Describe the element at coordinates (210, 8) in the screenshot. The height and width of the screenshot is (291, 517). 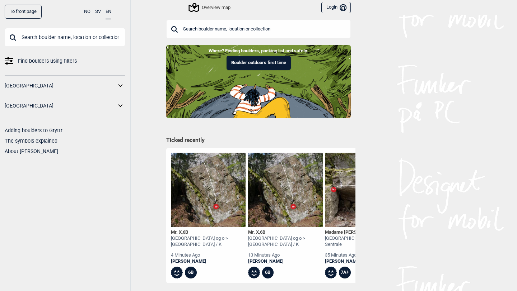
I see `div: Overview map` at that location.